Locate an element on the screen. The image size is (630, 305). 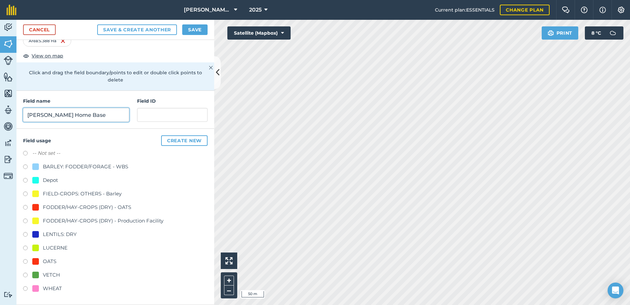
button: 8 °C is located at coordinates (604, 33).